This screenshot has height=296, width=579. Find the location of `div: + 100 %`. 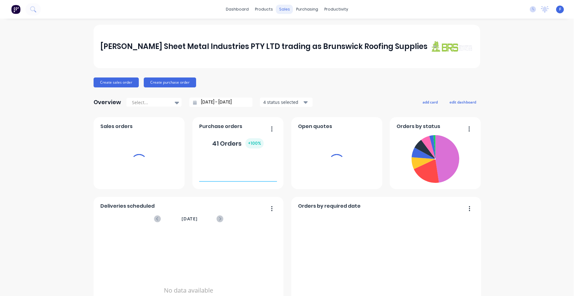

div: + 100 % is located at coordinates (254, 143).